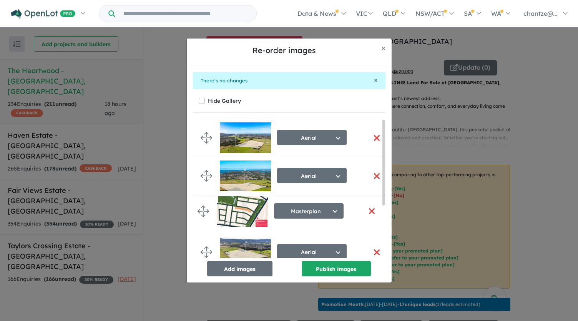 The width and height of the screenshot is (578, 321). What do you see at coordinates (289, 81) in the screenshot?
I see `div: There's no changes` at bounding box center [289, 81].